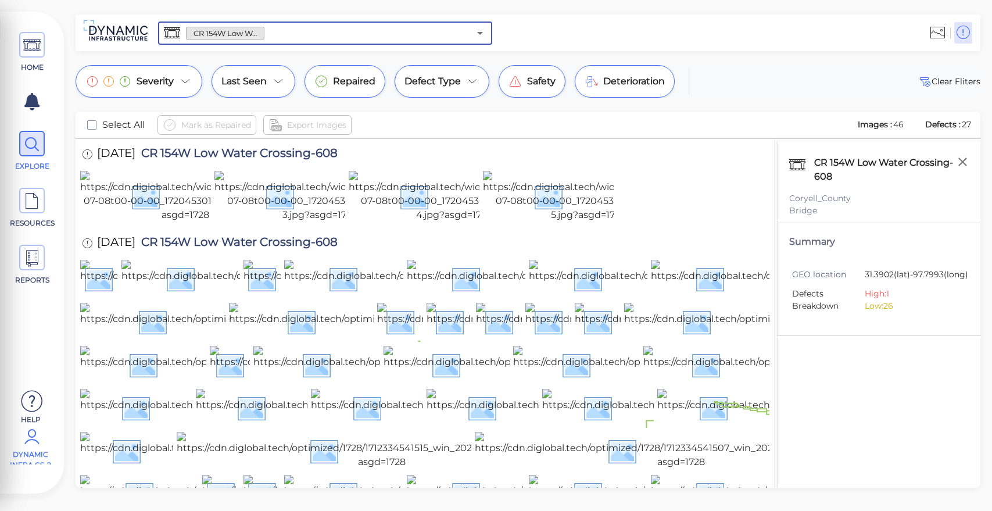  What do you see at coordinates (216, 125) in the screenshot?
I see `span: Mark as Repaired` at bounding box center [216, 125].